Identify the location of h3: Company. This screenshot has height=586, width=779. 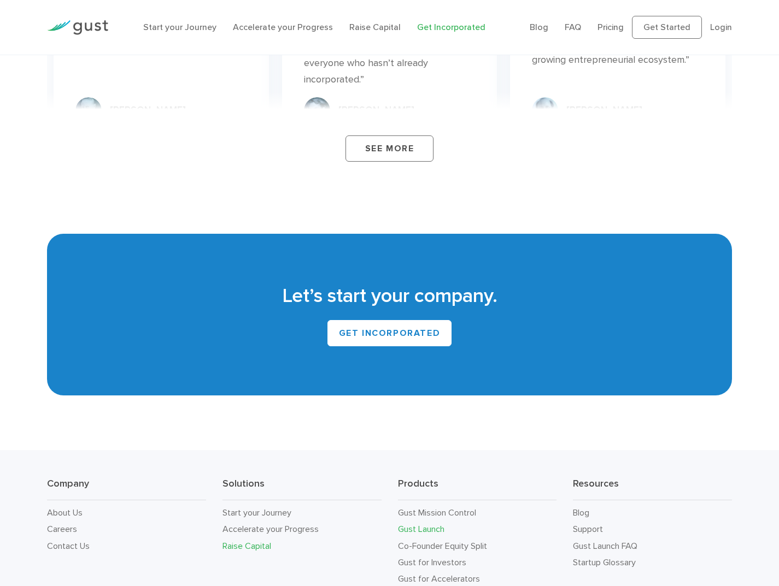
(126, 489).